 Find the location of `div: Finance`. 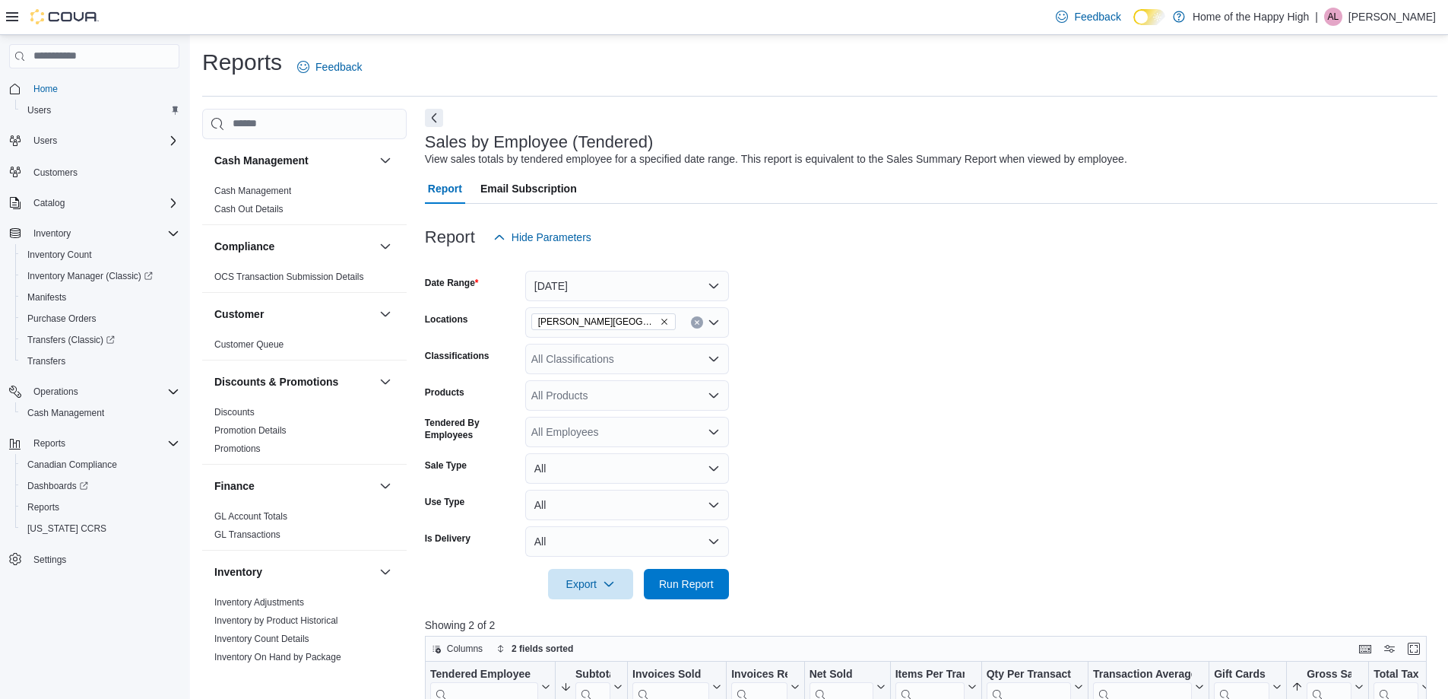

div: Finance is located at coordinates (304, 528).